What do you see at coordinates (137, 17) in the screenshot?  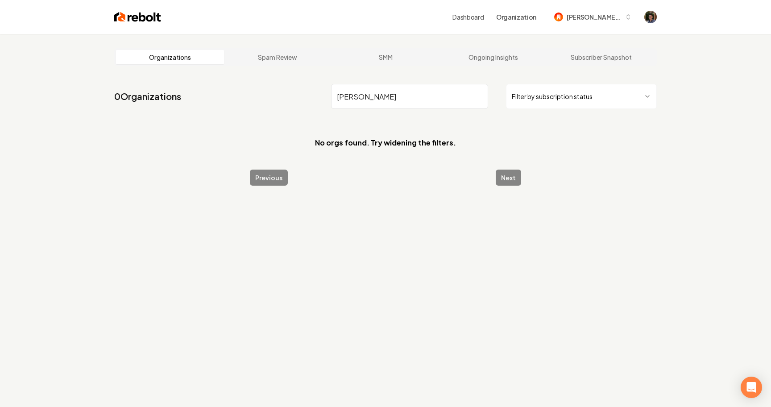 I see `img: Rebolt Logo` at bounding box center [137, 17].